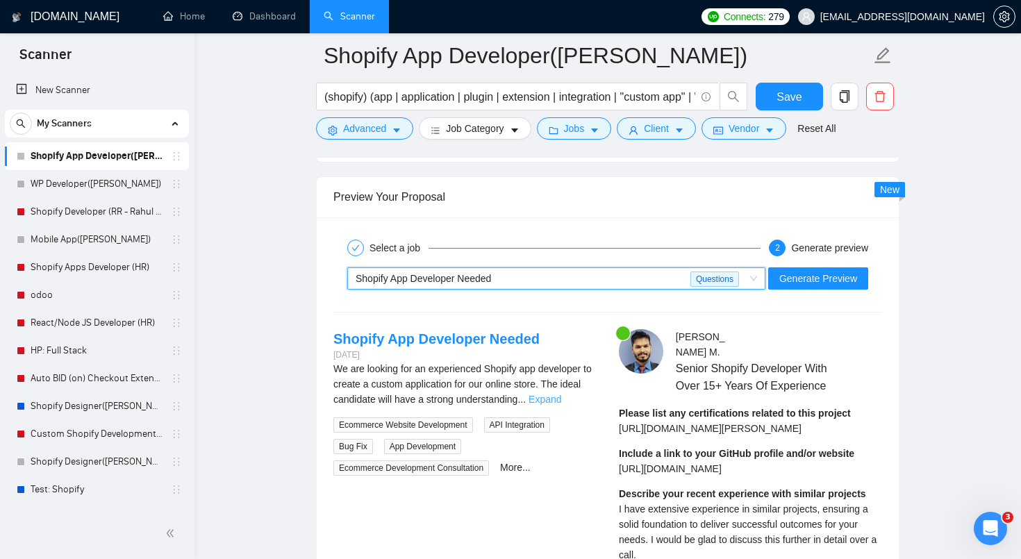 Image resolution: width=1021 pixels, height=559 pixels. Describe the element at coordinates (744, 128) in the screenshot. I see `button: idcardVendorcaret-down` at that location.